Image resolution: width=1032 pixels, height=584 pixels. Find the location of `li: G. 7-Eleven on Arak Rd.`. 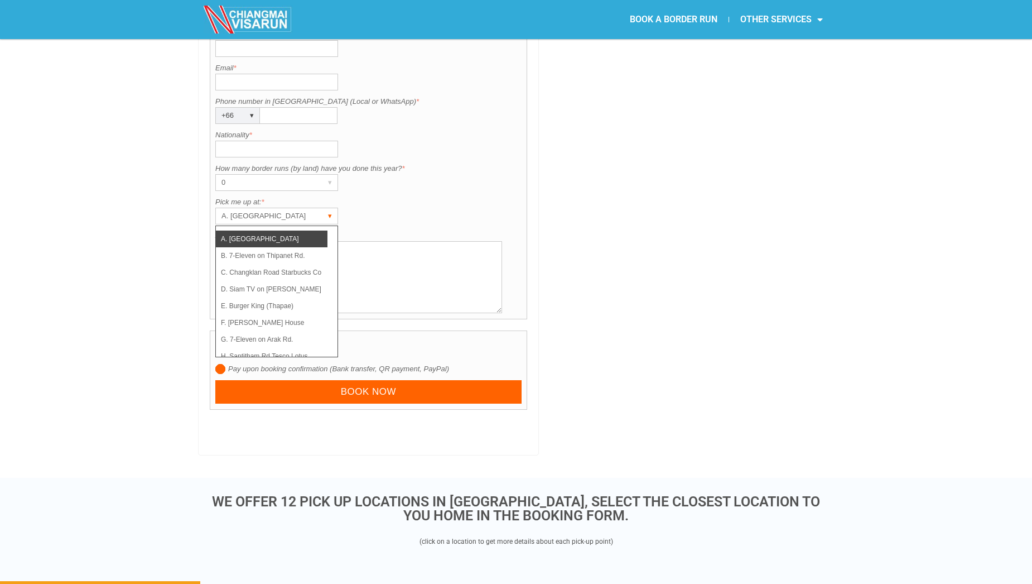

li: G. 7-Eleven on Arak Rd. is located at coordinates (272, 339).